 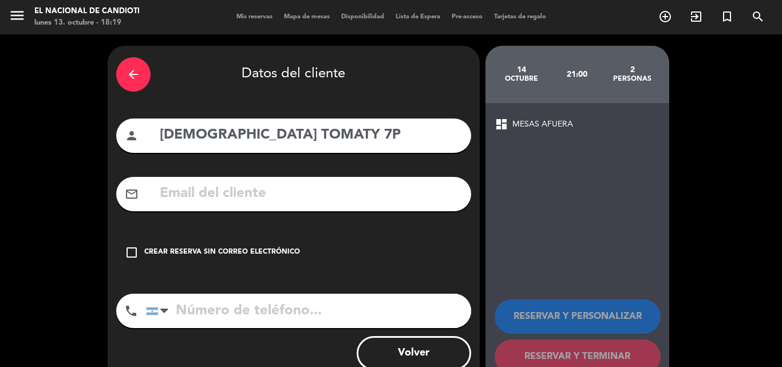 I want to click on div: personas, so click(x=632, y=79).